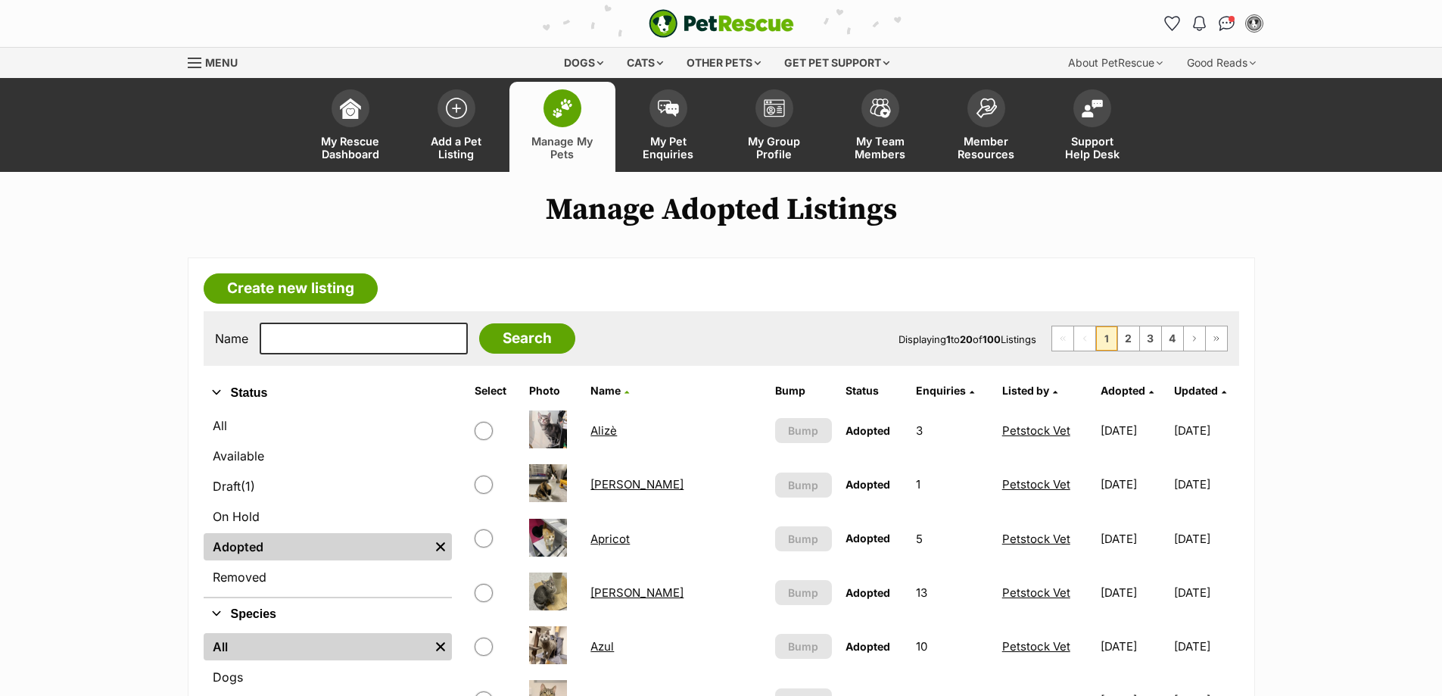 Image resolution: width=1442 pixels, height=696 pixels. What do you see at coordinates (952, 646) in the screenshot?
I see `td: 10` at bounding box center [952, 646].